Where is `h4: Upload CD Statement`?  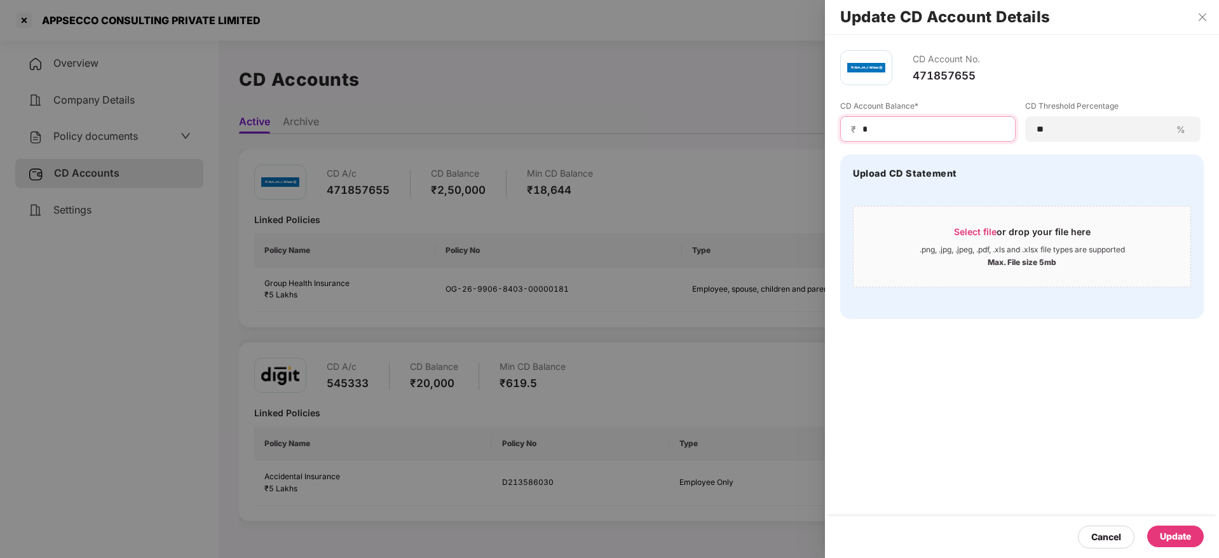
h4: Upload CD Statement is located at coordinates (905, 173).